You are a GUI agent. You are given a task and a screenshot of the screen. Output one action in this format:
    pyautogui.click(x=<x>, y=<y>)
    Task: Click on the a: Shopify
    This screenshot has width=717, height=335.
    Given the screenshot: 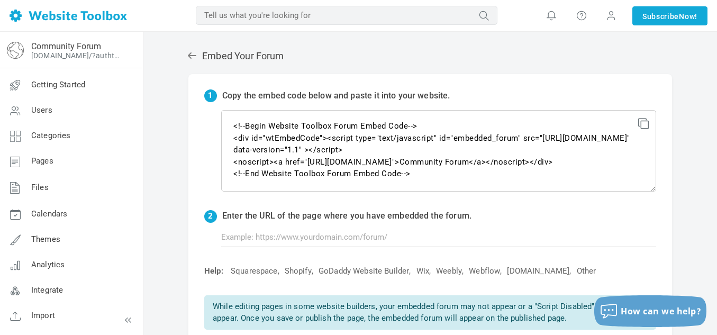 What is the action you would take?
    pyautogui.click(x=298, y=271)
    